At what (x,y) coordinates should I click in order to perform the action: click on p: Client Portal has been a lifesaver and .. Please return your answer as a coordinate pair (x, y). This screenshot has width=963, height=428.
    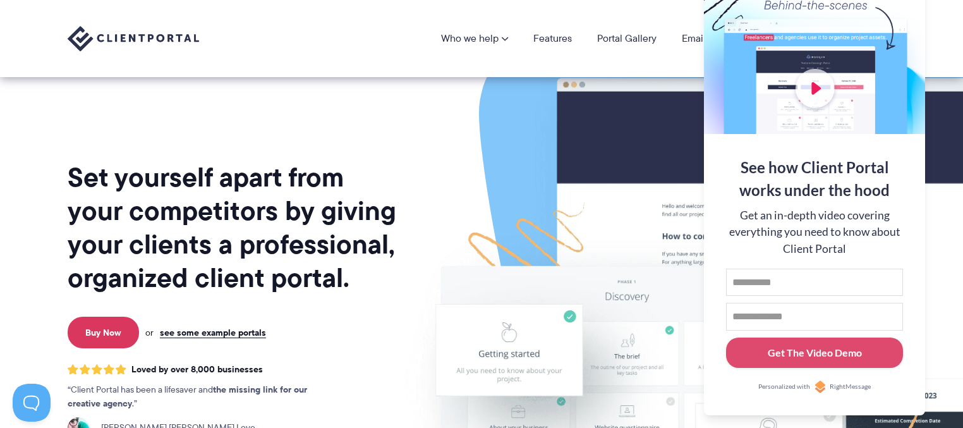
    Looking at the image, I should click on (200, 397).